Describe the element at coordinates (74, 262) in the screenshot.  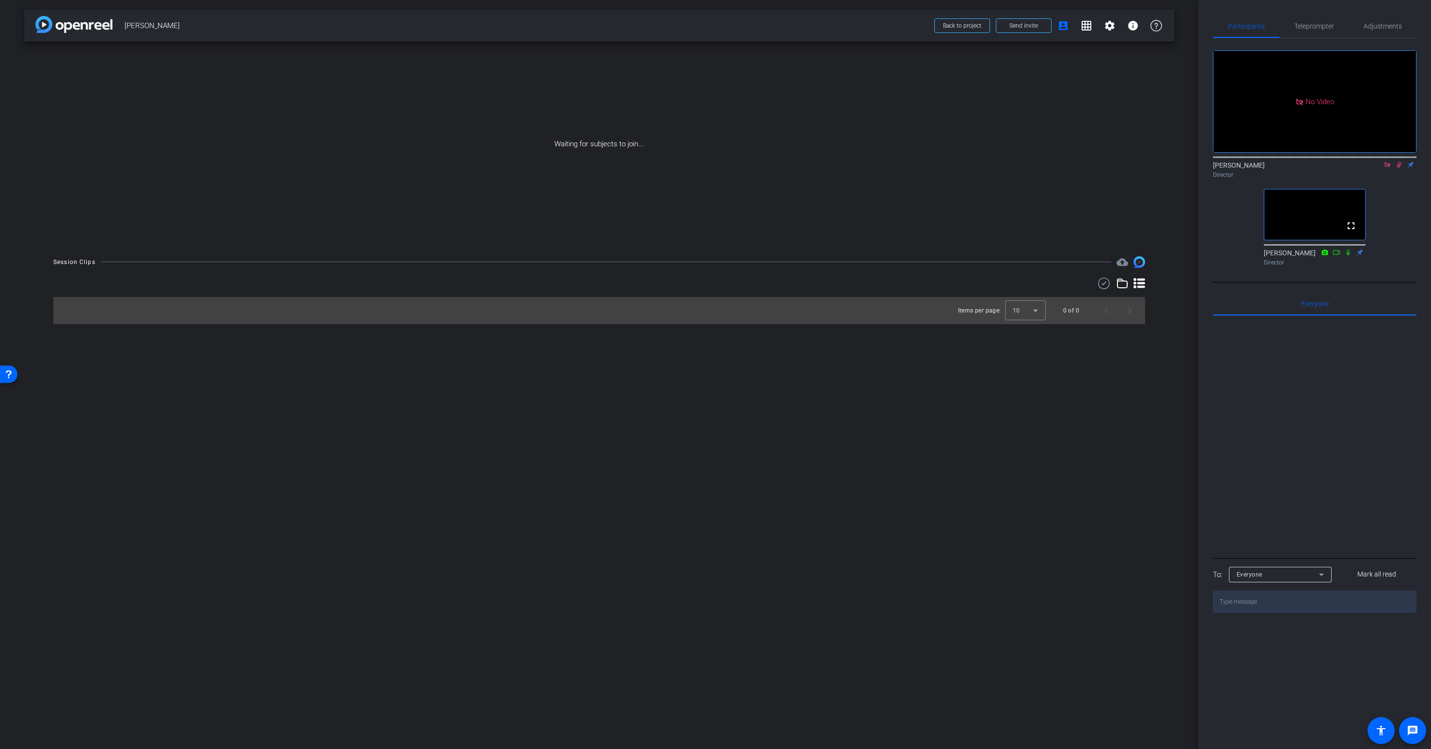
I see `div: Session Clips` at that location.